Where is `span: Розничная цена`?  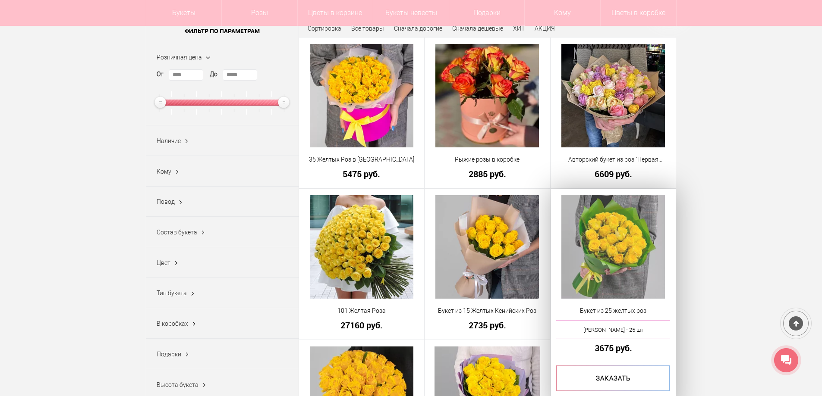
span: Розничная цена is located at coordinates (179, 57).